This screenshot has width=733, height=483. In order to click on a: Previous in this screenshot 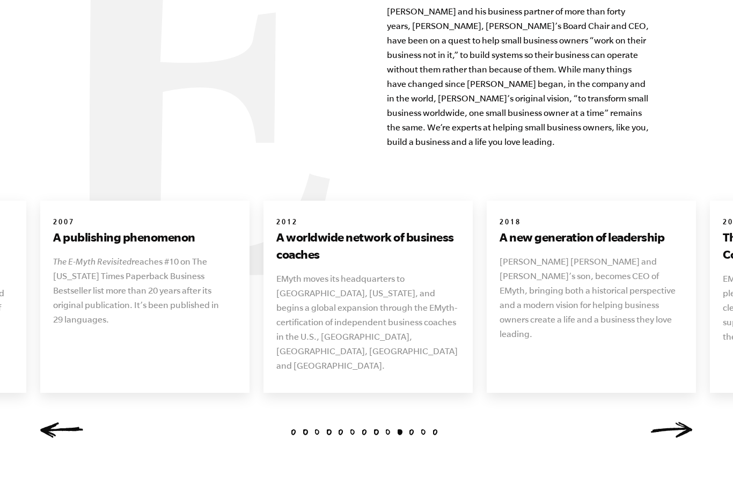, I will do `click(62, 430)`.